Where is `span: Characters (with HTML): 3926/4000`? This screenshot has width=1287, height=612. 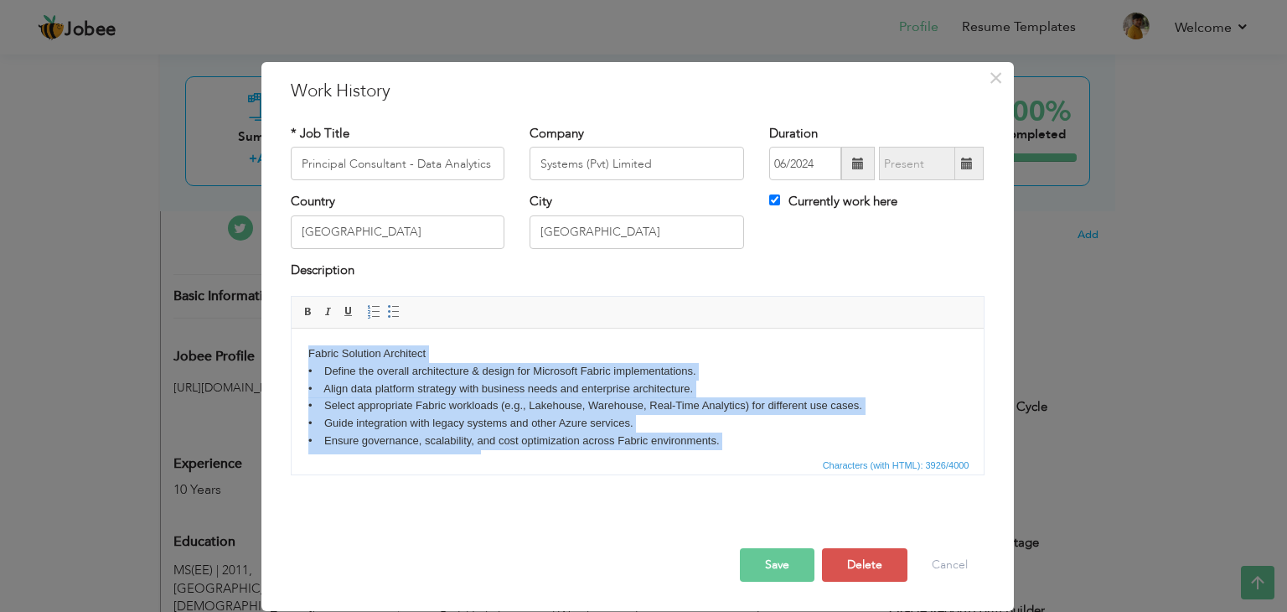 span: Characters (with HTML): 3926/4000 is located at coordinates (896, 465).